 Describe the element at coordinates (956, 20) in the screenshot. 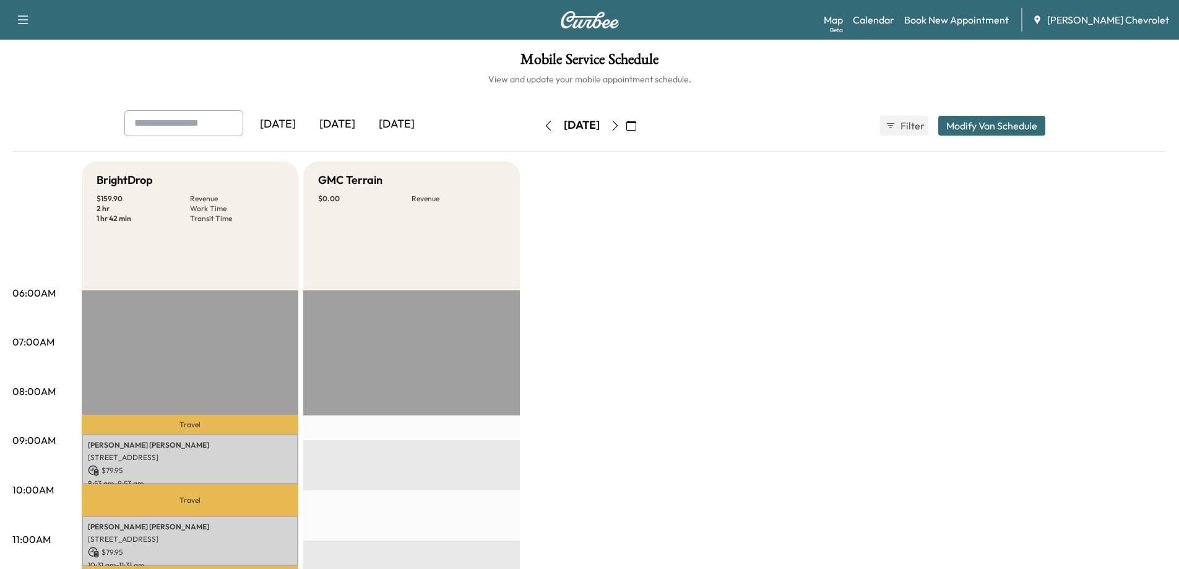

I see `a: Book New Appointment` at that location.